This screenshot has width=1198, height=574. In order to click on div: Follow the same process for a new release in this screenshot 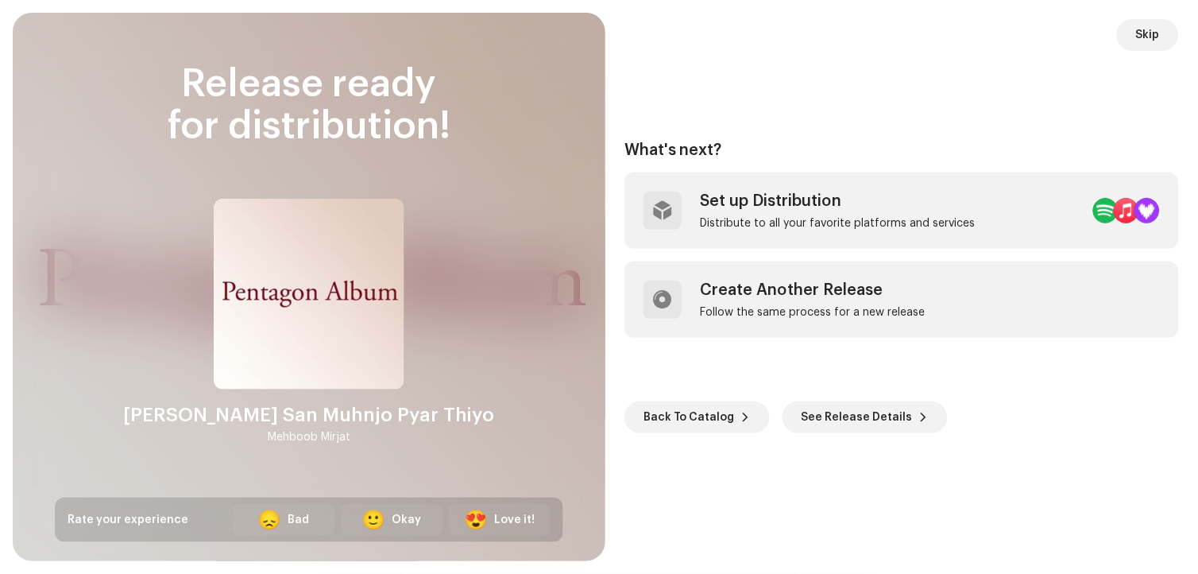, I will do `click(813, 312)`.